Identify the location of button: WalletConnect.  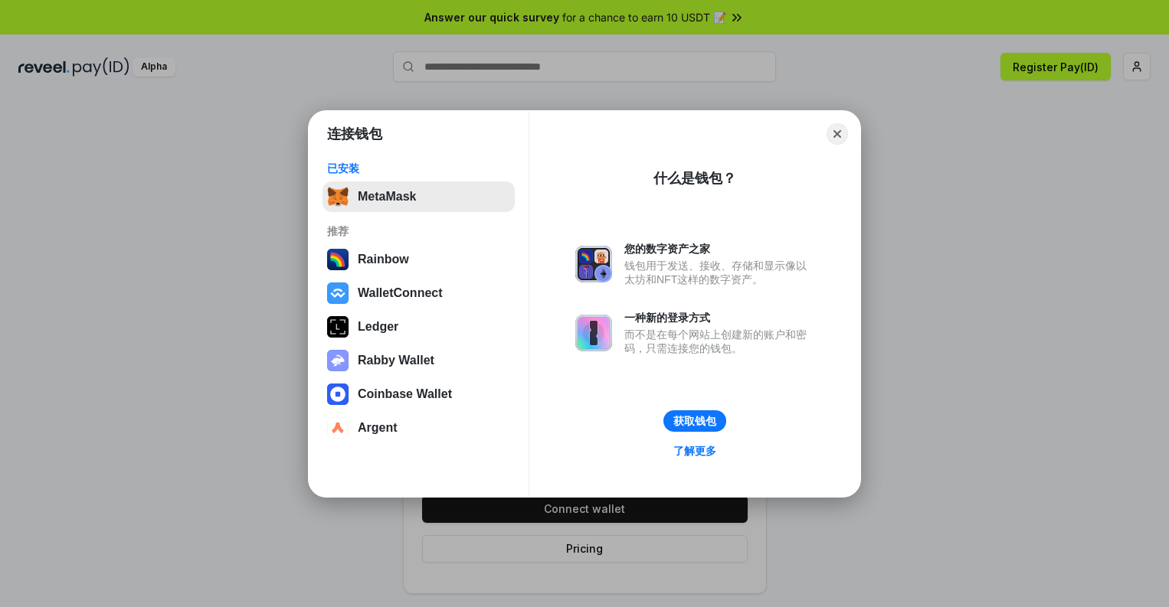
(418, 293).